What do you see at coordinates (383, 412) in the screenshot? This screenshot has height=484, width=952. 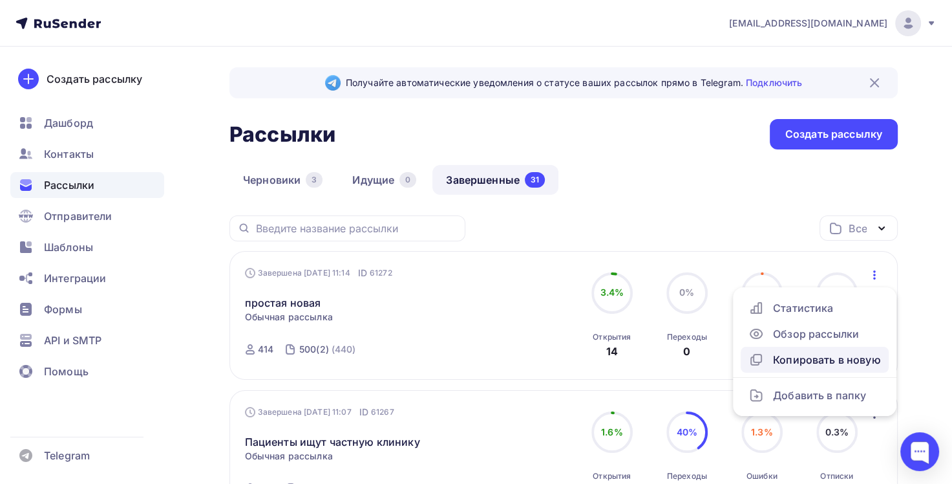 I see `span: 61267` at bounding box center [383, 412].